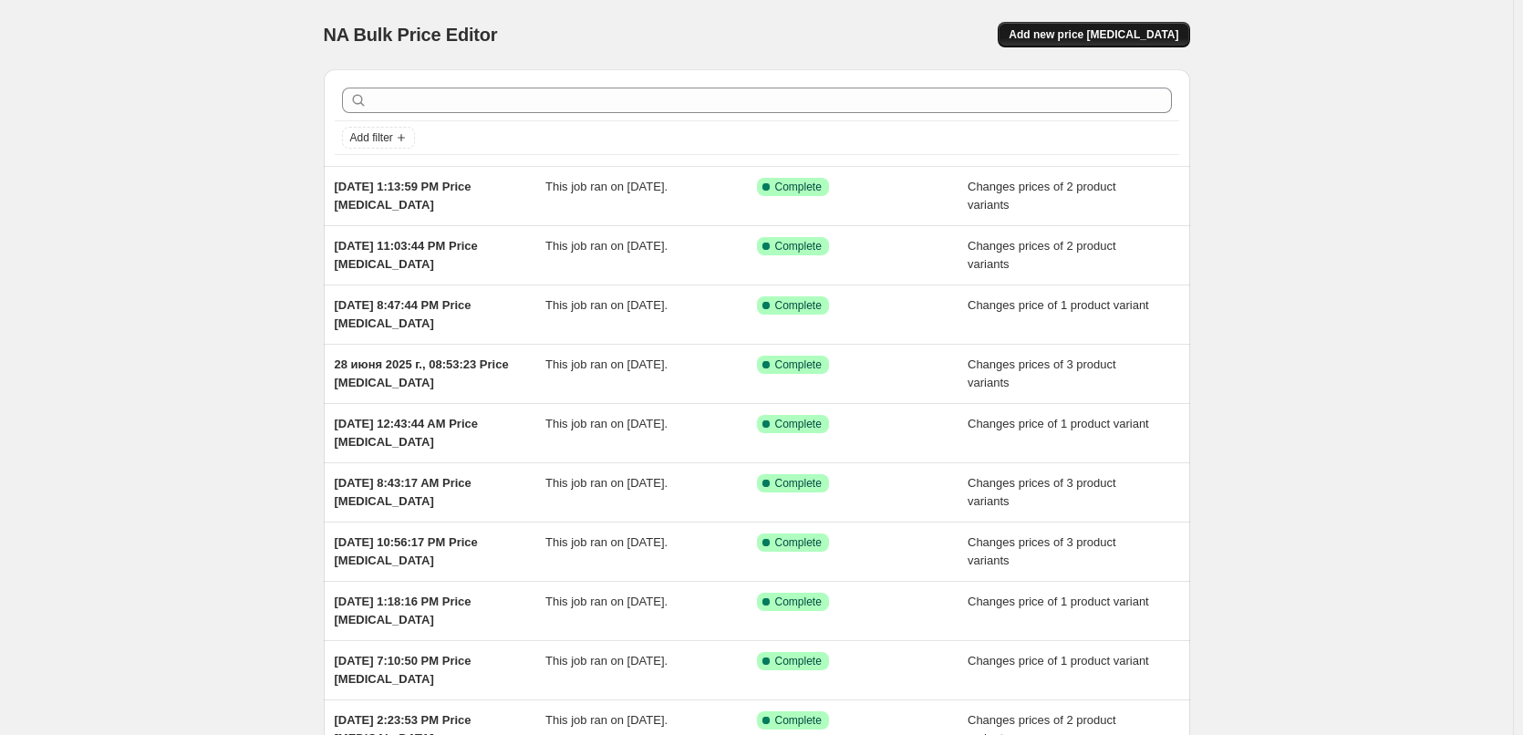  What do you see at coordinates (379, 138) in the screenshot?
I see `button: Add filter` at bounding box center [379, 138].